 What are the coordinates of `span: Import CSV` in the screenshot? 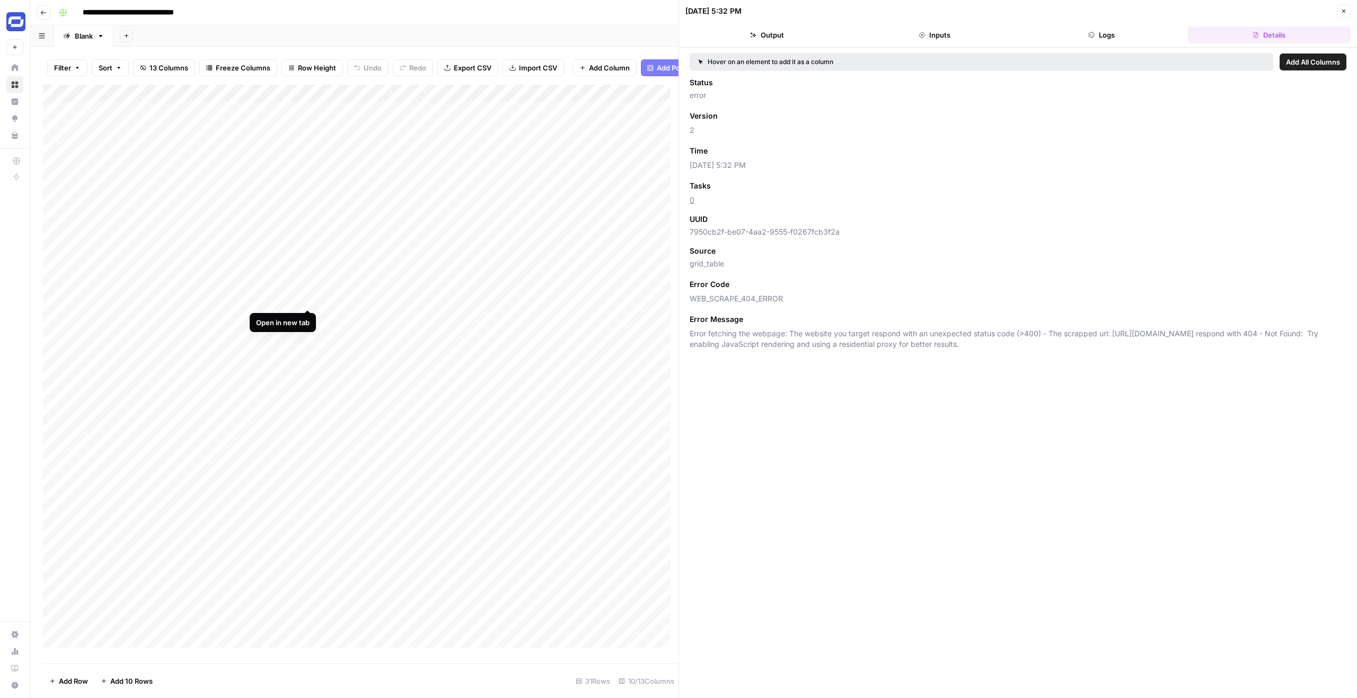 It's located at (538, 68).